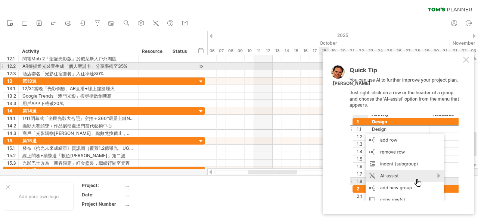  Describe the element at coordinates (78, 81) in the screenshot. I see `div: 第13週` at that location.